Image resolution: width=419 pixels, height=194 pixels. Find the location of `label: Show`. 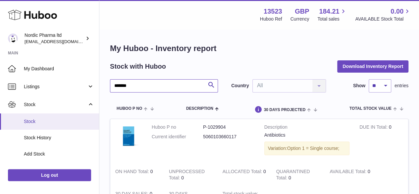

label: Show is located at coordinates (359, 86).